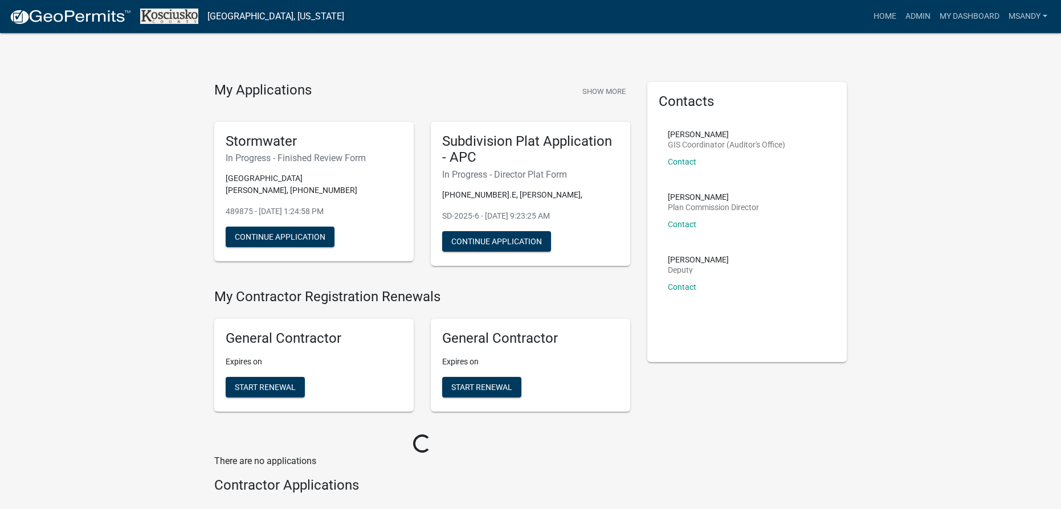 This screenshot has height=509, width=1061. I want to click on a: msandy, so click(1027, 17).